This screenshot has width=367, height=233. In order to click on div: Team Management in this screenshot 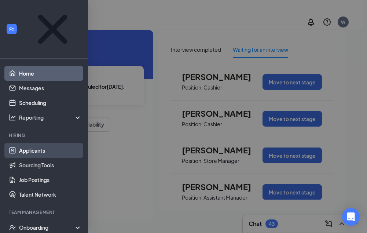, I will do `click(44, 212)`.